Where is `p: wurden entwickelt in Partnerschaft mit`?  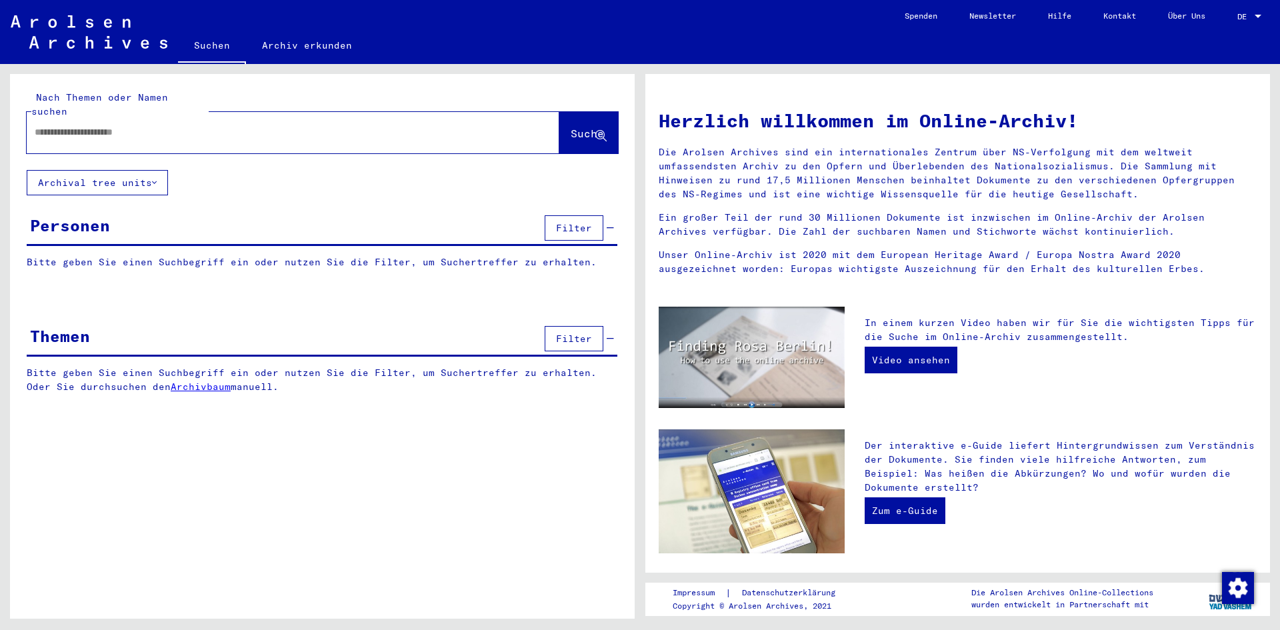
p: wurden entwickelt in Partnerschaft mit is located at coordinates (1062, 605).